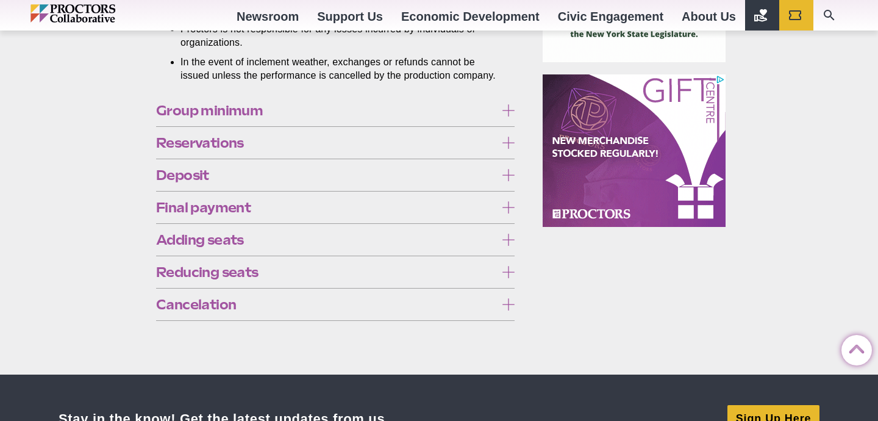  What do you see at coordinates (99, 13) in the screenshot?
I see `img: Proctors logo` at bounding box center [99, 13].